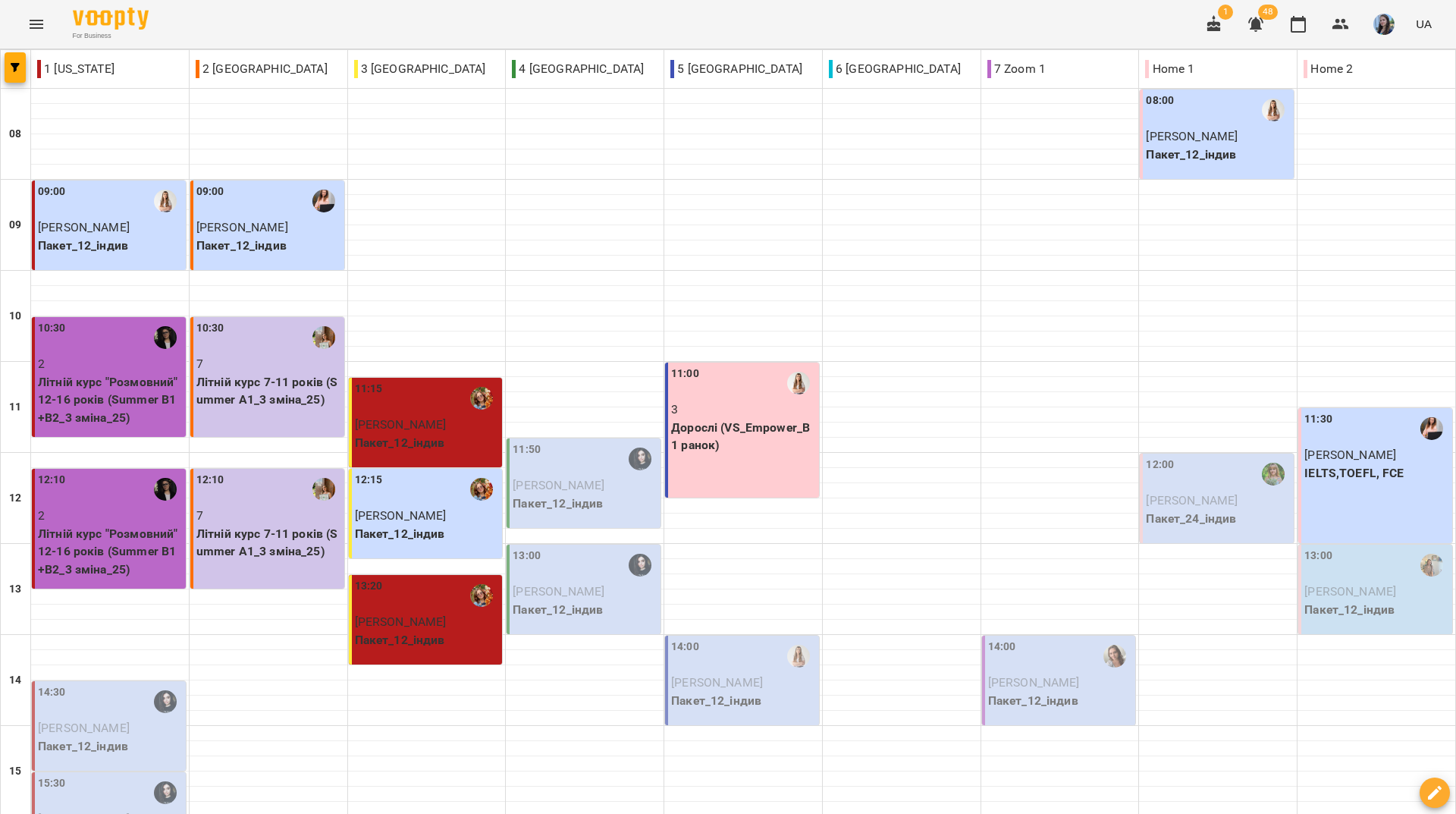 This screenshot has width=1456, height=814. What do you see at coordinates (1225, 12) in the screenshot?
I see `span: 1` at bounding box center [1225, 12].